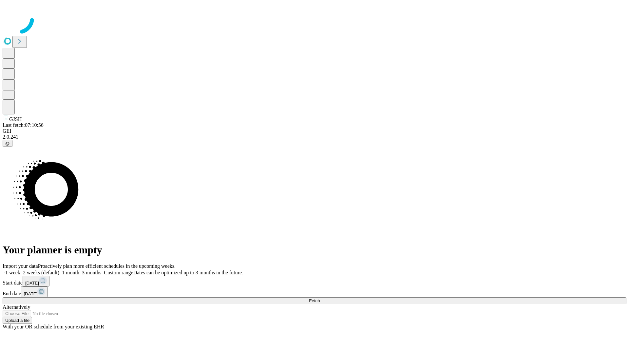 This screenshot has width=629, height=354. I want to click on div: End date, so click(314, 291).